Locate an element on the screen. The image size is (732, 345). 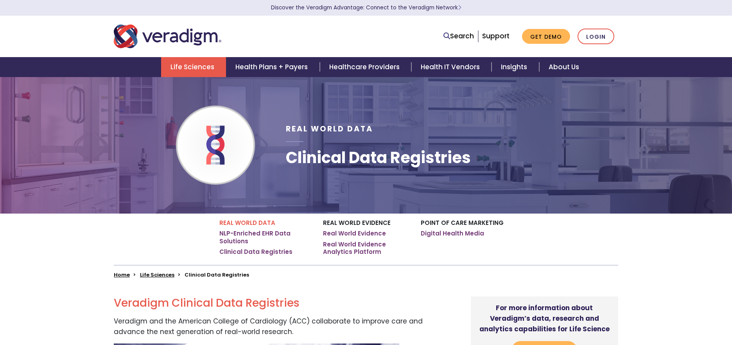
a: Veradigm logo is located at coordinates (167, 36).